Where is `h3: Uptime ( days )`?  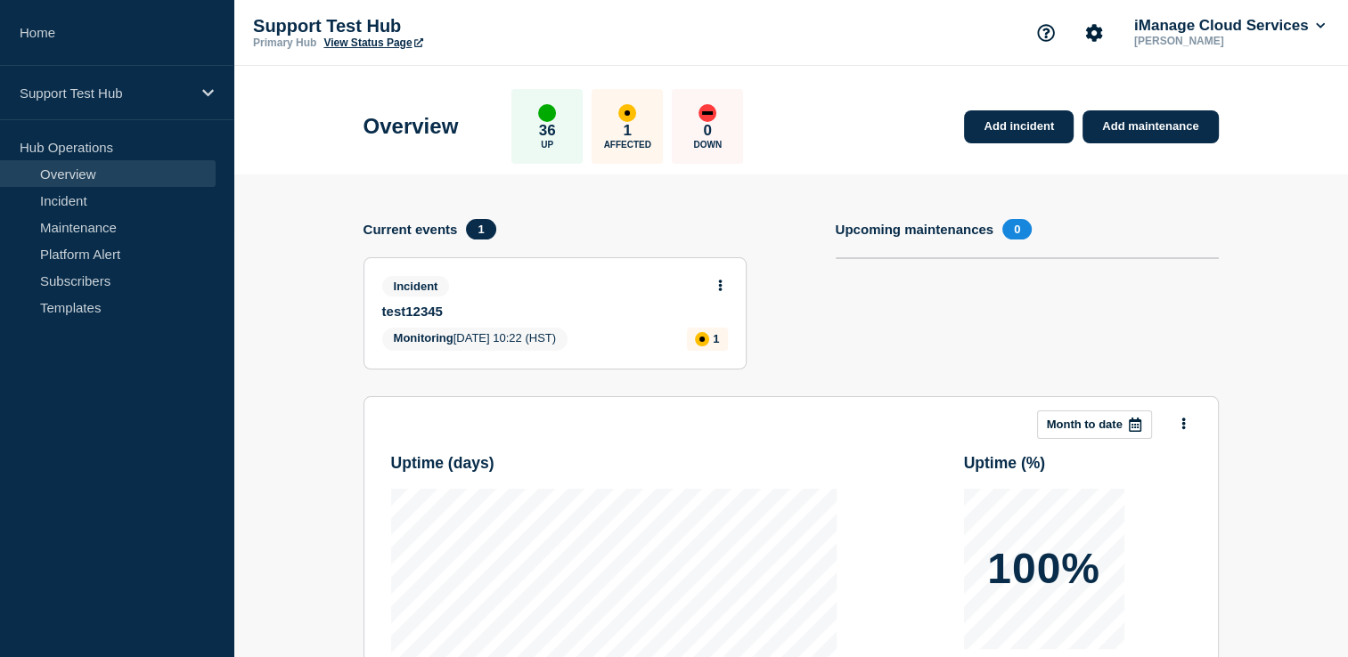
h3: Uptime ( days ) is located at coordinates (443, 463).